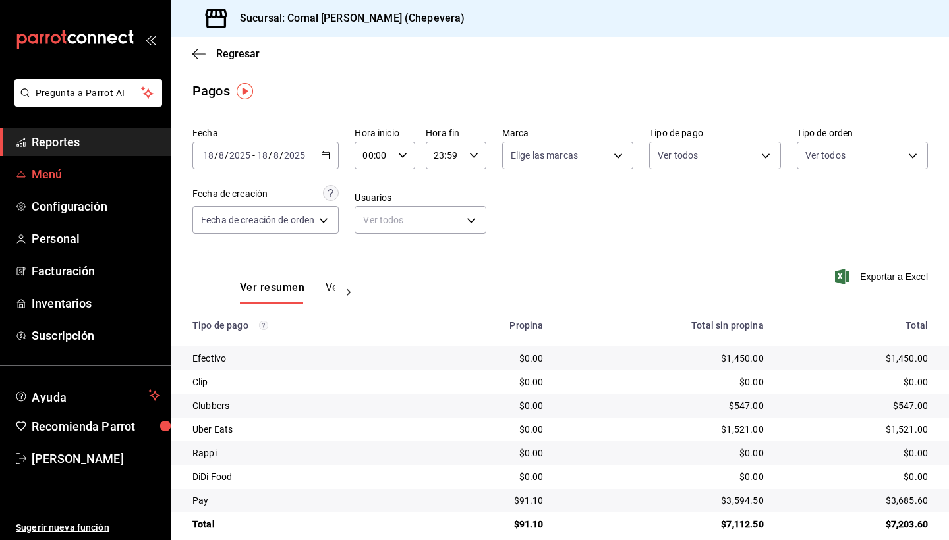 This screenshot has width=949, height=540. What do you see at coordinates (489, 325) in the screenshot?
I see `div: Propina` at bounding box center [489, 325].